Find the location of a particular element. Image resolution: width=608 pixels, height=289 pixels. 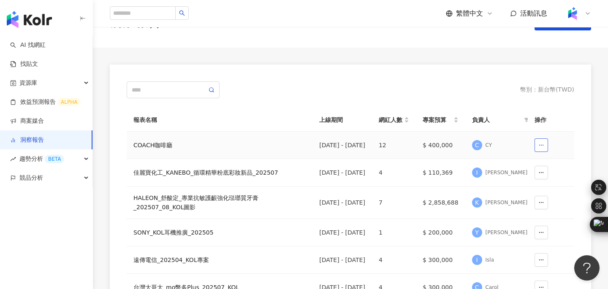

div: 幣別 ： 新台幣 ( TWD ) is located at coordinates (547, 90).